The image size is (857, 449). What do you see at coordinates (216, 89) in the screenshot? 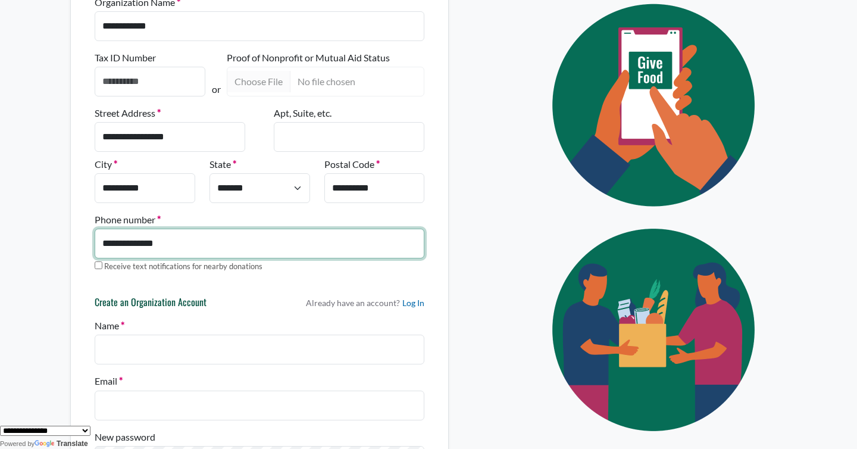
I see `p: or` at bounding box center [216, 89].